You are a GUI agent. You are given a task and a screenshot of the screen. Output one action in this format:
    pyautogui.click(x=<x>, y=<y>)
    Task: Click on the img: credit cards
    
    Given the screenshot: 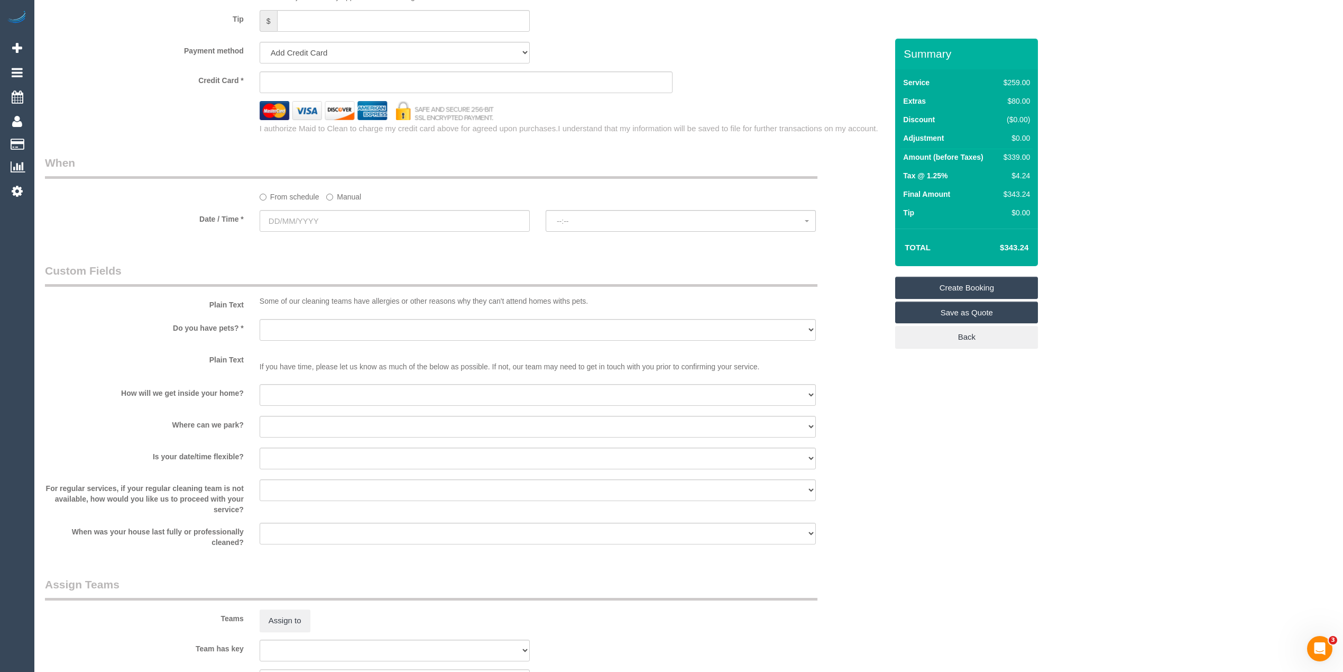 What is the action you would take?
    pyautogui.click(x=376, y=110)
    